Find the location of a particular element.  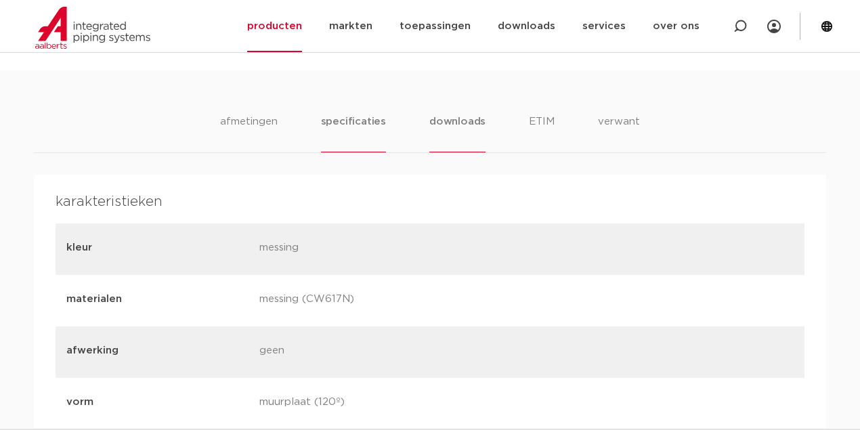

p: geen is located at coordinates (350, 352).